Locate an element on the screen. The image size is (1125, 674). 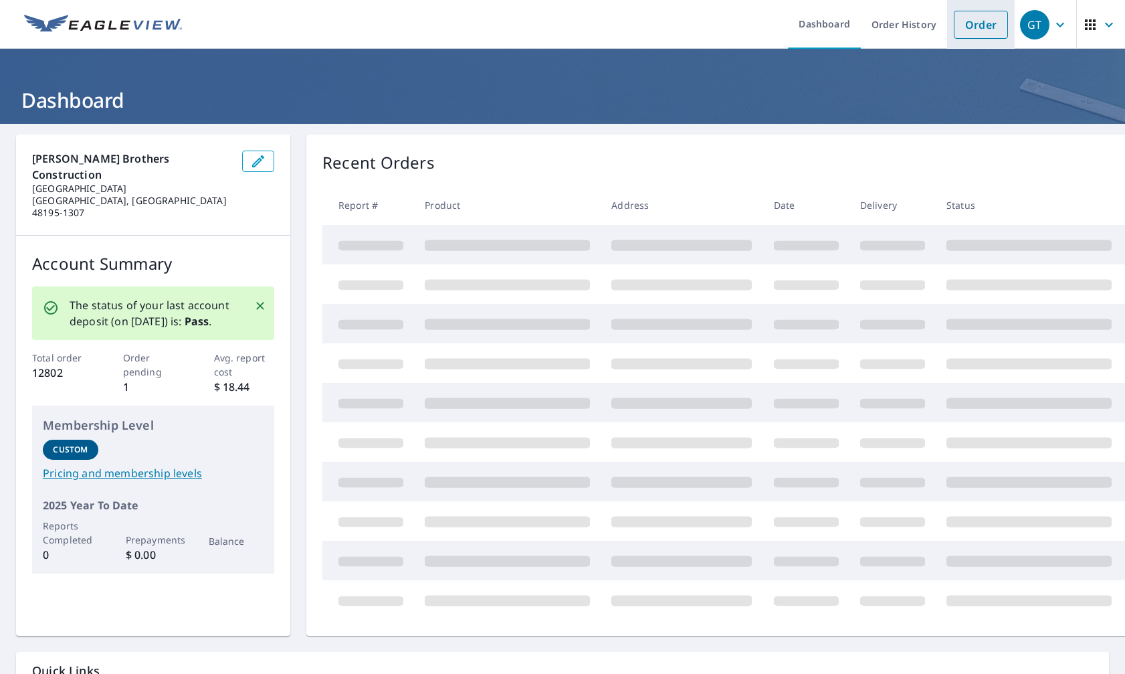
h1: Dashboard is located at coordinates (563, 100).